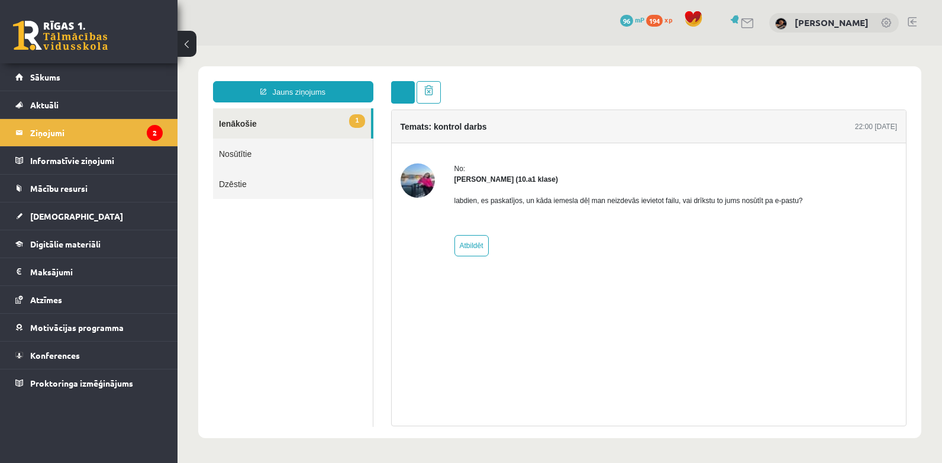 The width and height of the screenshot is (942, 463). Describe the element at coordinates (89, 188) in the screenshot. I see `a: Mācību resursi` at that location.